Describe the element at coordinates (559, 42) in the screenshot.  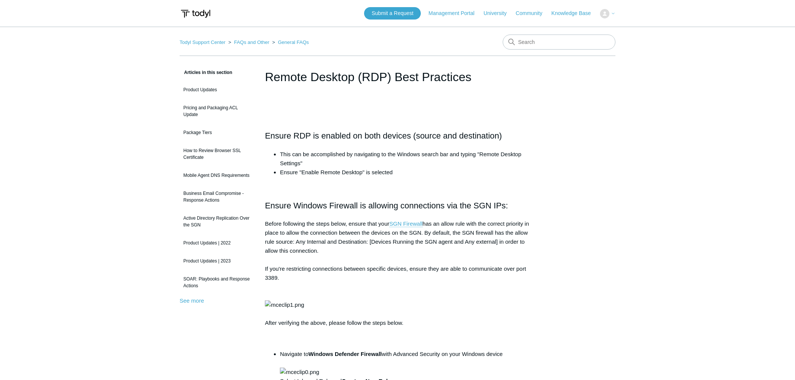
I see `input: Search` at that location.